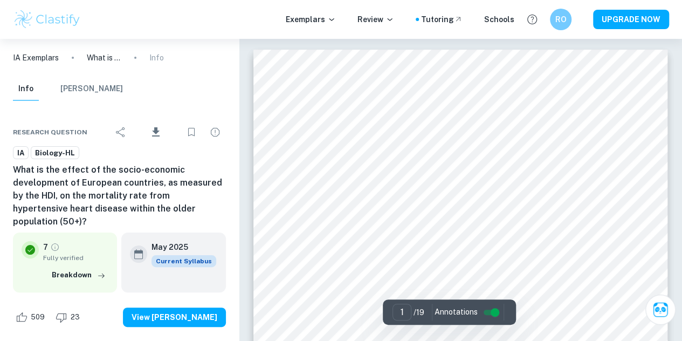  What do you see at coordinates (75, 317) in the screenshot?
I see `span: 23` at bounding box center [75, 317].